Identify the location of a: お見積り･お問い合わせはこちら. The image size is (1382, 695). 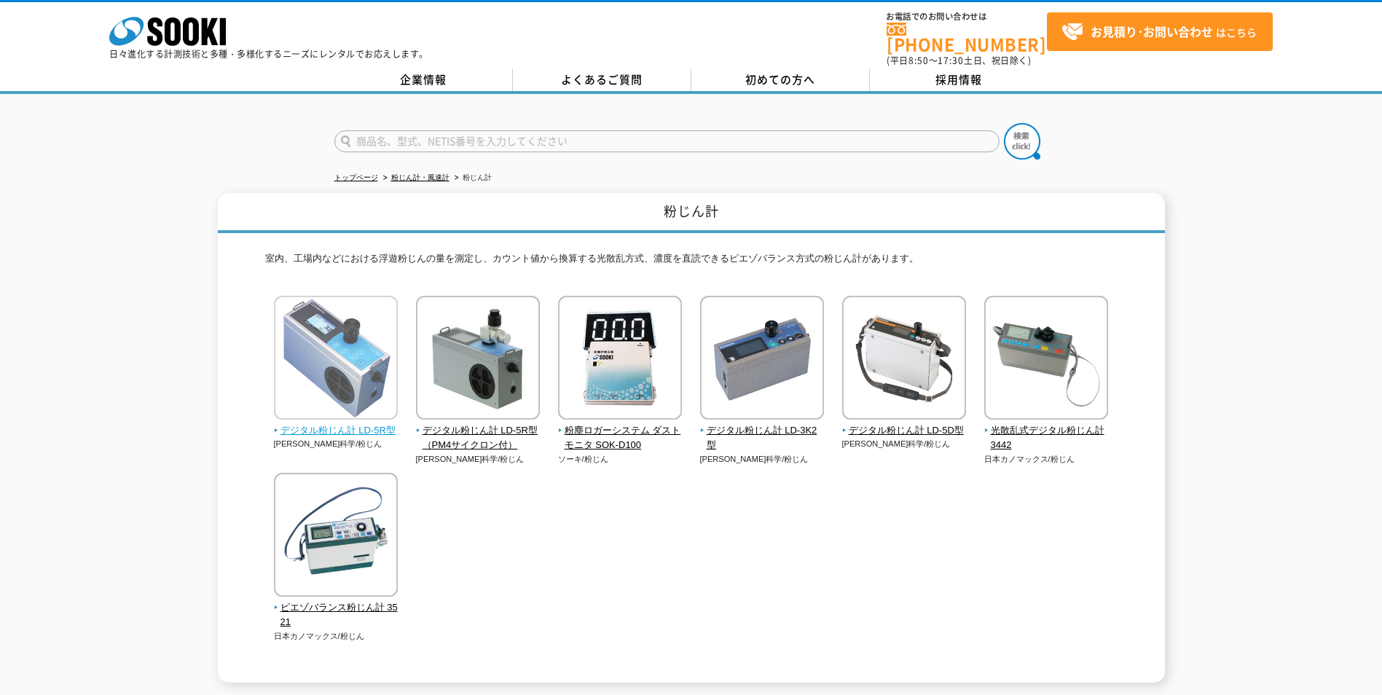
(1160, 31).